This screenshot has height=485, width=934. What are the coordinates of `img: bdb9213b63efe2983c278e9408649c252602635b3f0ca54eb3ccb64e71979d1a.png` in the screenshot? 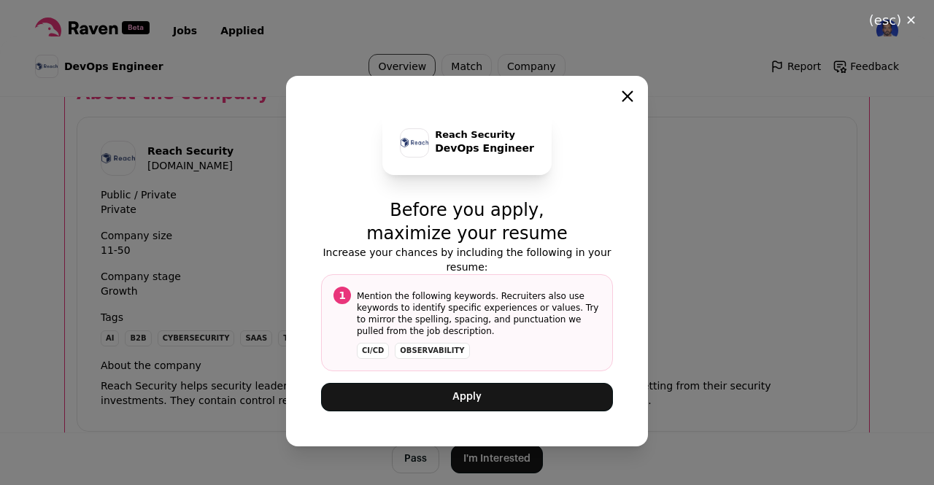 It's located at (415, 142).